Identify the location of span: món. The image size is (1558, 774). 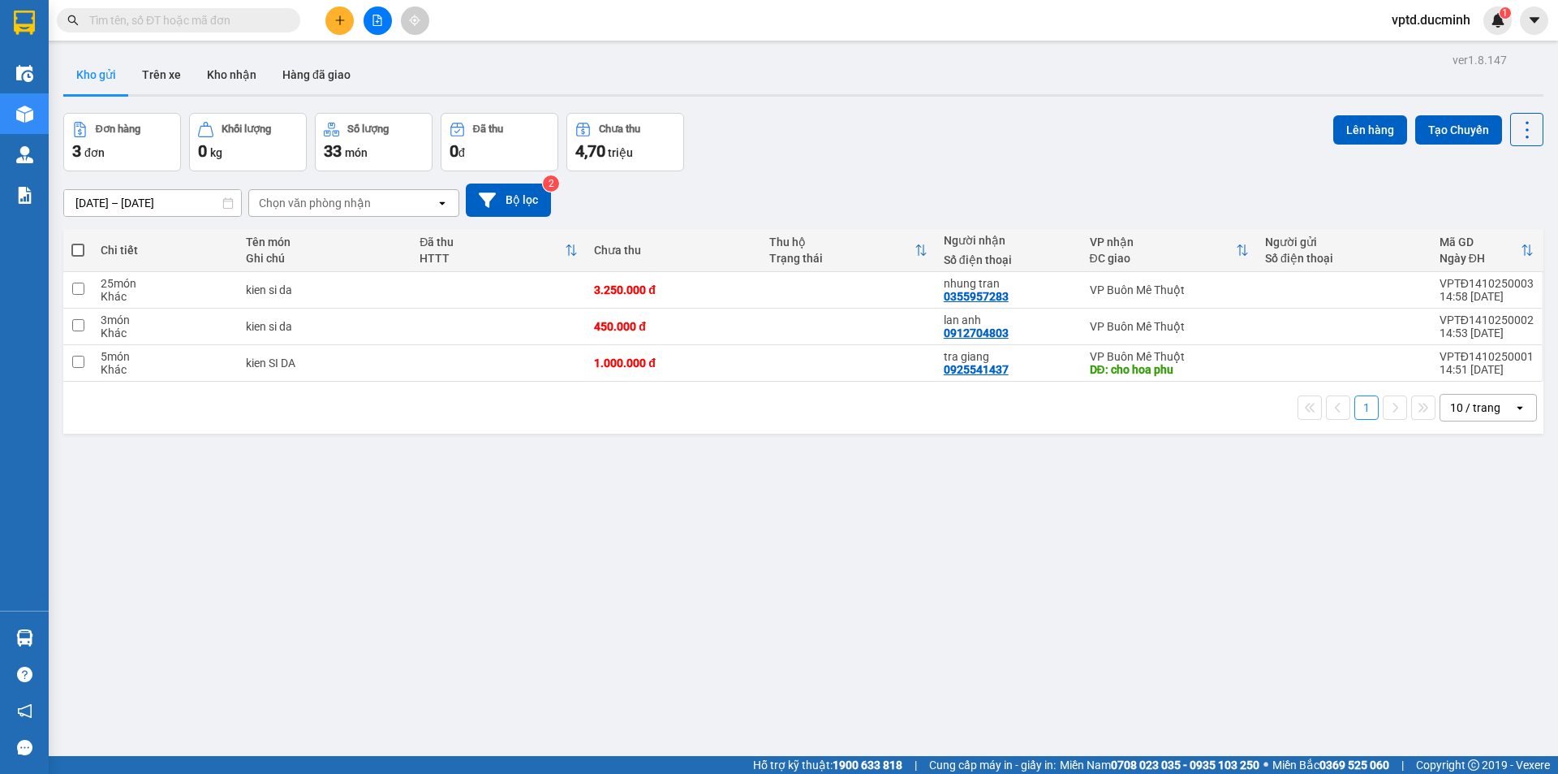
(356, 153).